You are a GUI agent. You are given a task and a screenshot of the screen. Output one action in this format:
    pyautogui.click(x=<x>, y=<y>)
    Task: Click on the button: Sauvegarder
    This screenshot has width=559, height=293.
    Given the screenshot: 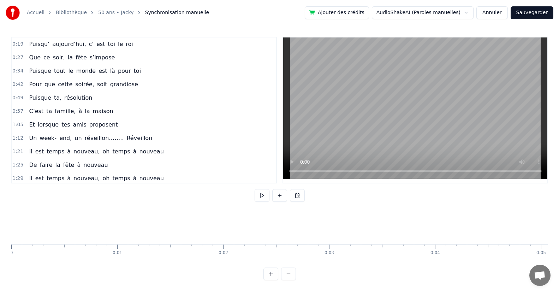 What is the action you would take?
    pyautogui.click(x=532, y=13)
    